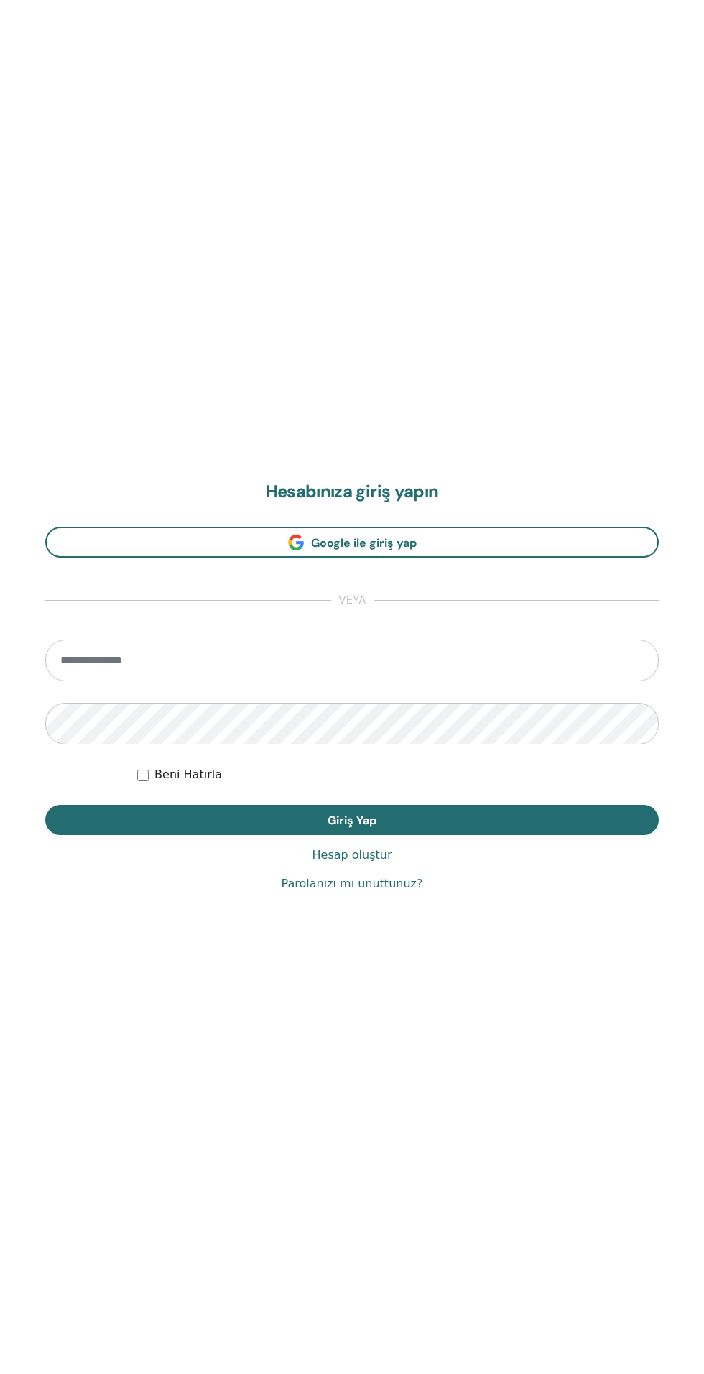 The height and width of the screenshot is (1374, 704). What do you see at coordinates (364, 543) in the screenshot?
I see `span: Google ile giriş yap` at bounding box center [364, 543].